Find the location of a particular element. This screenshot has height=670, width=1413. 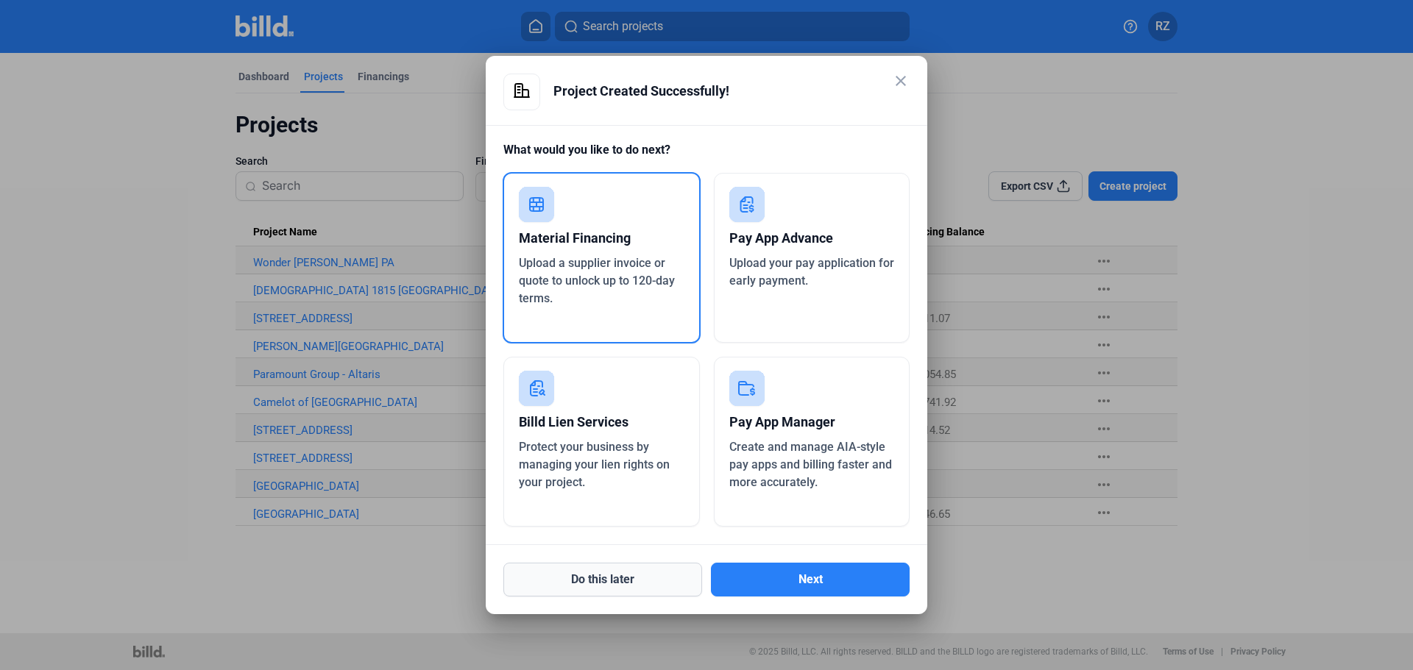

div: Material Financing is located at coordinates (601, 238).